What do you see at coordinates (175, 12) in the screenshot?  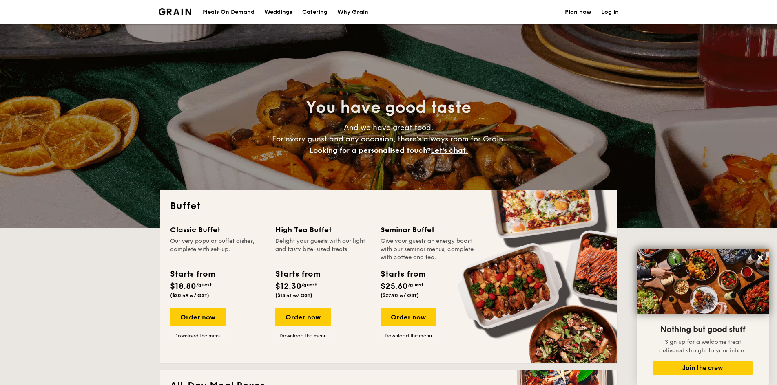 I see `img: Grain` at bounding box center [175, 12].